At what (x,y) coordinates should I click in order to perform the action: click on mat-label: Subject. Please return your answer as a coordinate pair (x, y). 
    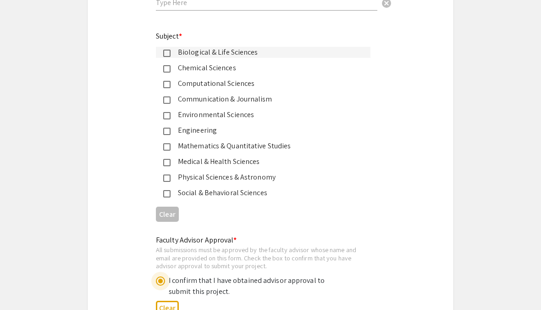
    Looking at the image, I should click on (169, 36).